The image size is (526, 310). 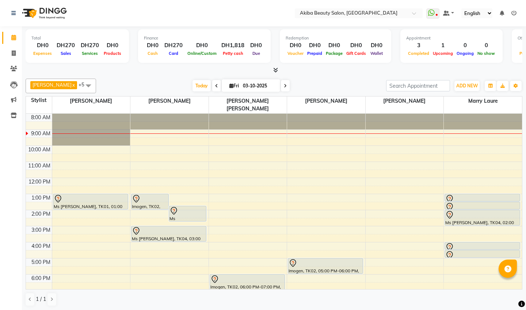 What do you see at coordinates (90, 53) in the screenshot?
I see `span: Services` at bounding box center [90, 53].